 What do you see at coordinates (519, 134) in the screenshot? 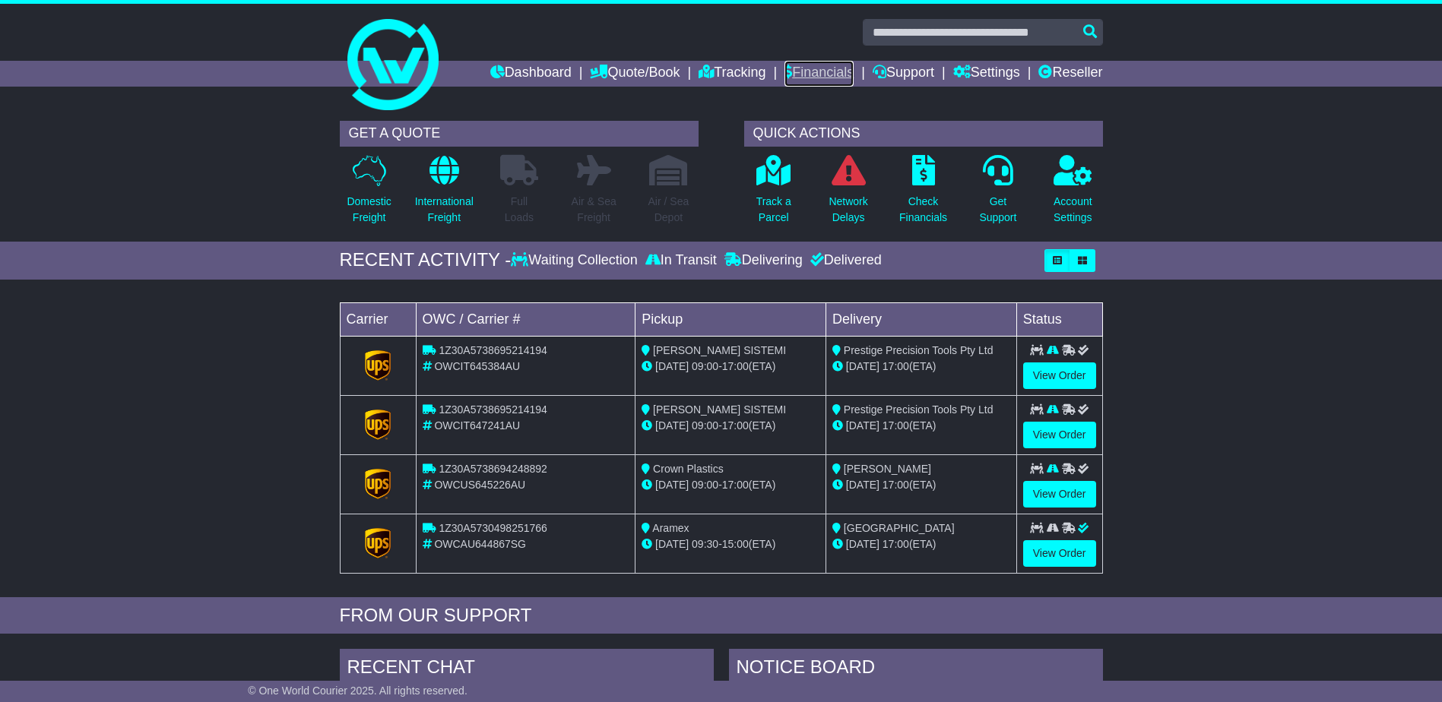
I see `div: GET A QUOTE` at bounding box center [519, 134].